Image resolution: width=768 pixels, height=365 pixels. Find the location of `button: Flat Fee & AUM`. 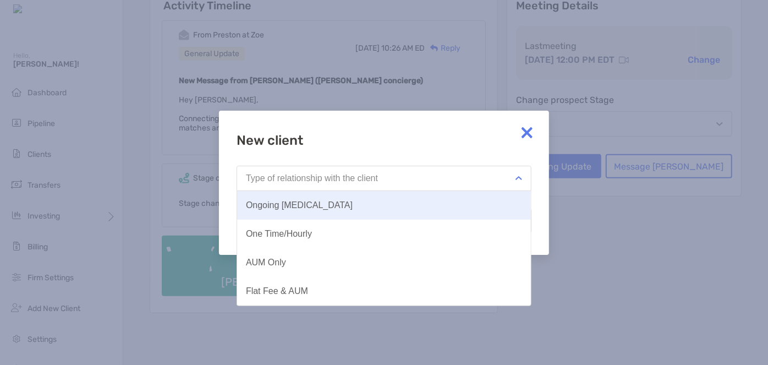

button: Flat Fee & AUM is located at coordinates (384, 291).